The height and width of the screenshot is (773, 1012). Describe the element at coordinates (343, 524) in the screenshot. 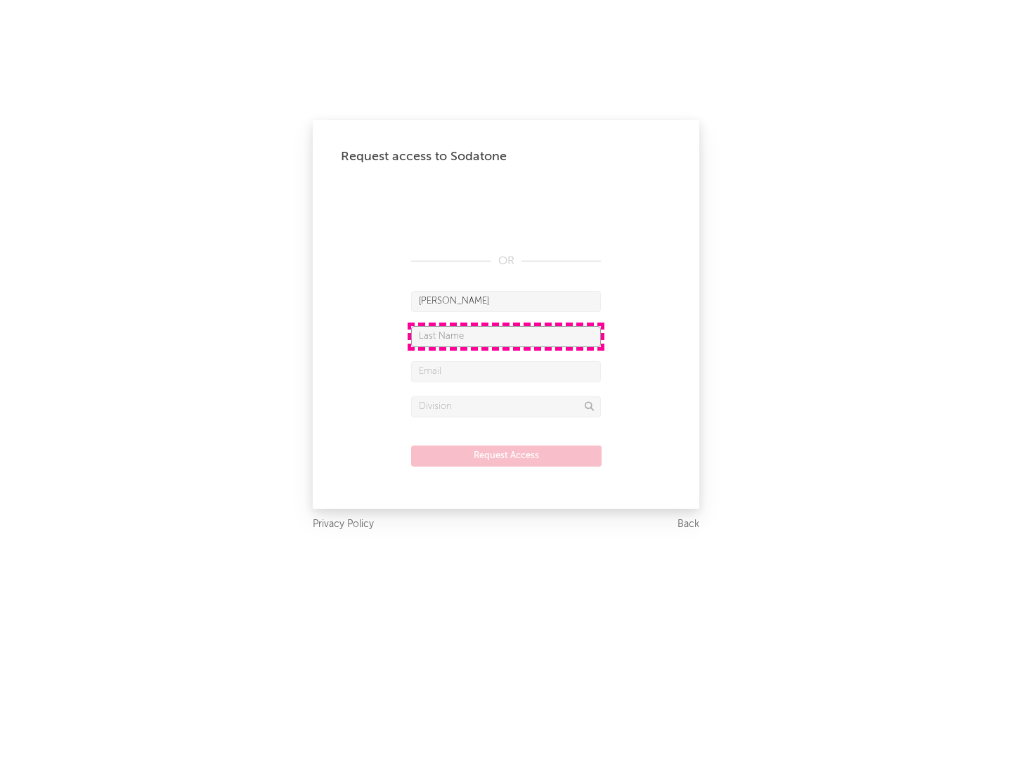

I see `a: Privacy Policy` at that location.